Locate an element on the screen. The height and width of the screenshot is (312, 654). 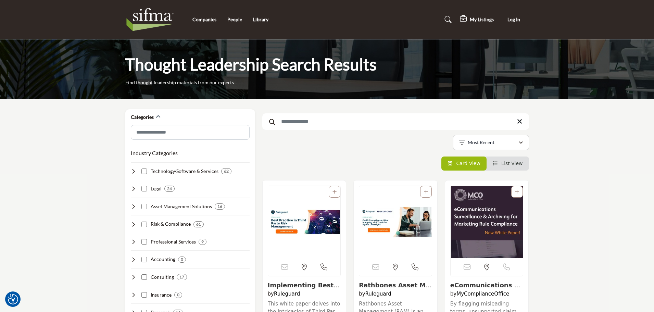
span: List View is located at coordinates (512, 163).